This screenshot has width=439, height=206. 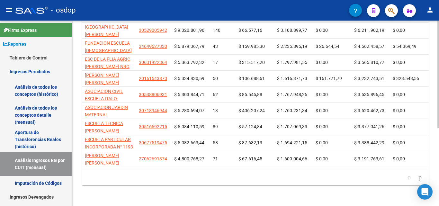 I want to click on span: $ 3.520.462,73, so click(x=369, y=111).